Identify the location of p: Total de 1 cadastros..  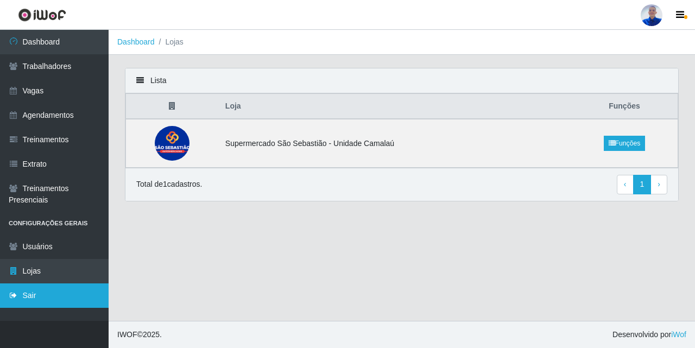
(169, 184).